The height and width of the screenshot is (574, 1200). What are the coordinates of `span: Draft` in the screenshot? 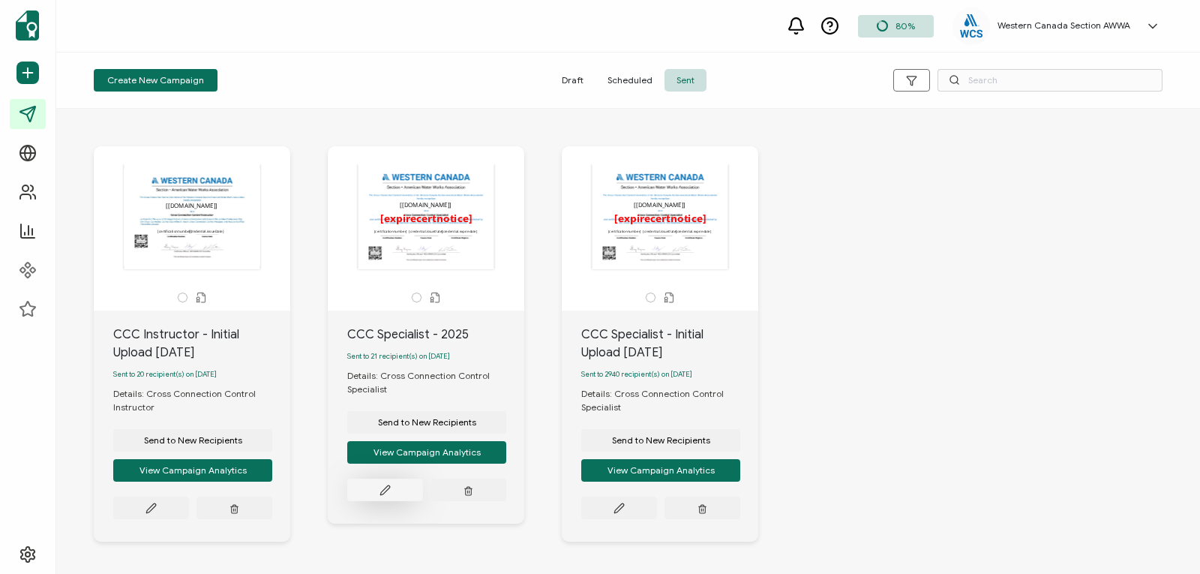 It's located at (572, 80).